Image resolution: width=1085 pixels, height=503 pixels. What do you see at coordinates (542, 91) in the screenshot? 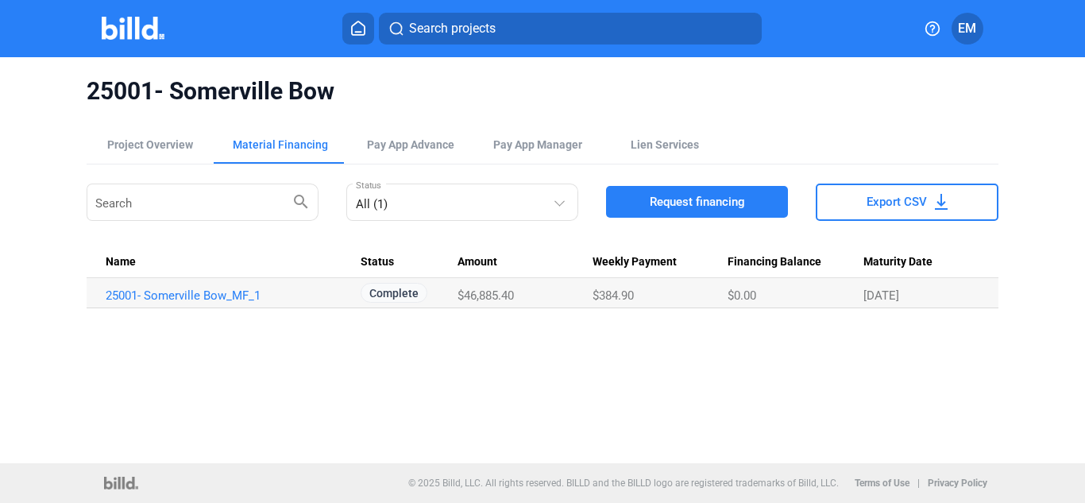
I see `span: 25001- Somerville Bow` at bounding box center [542, 91].